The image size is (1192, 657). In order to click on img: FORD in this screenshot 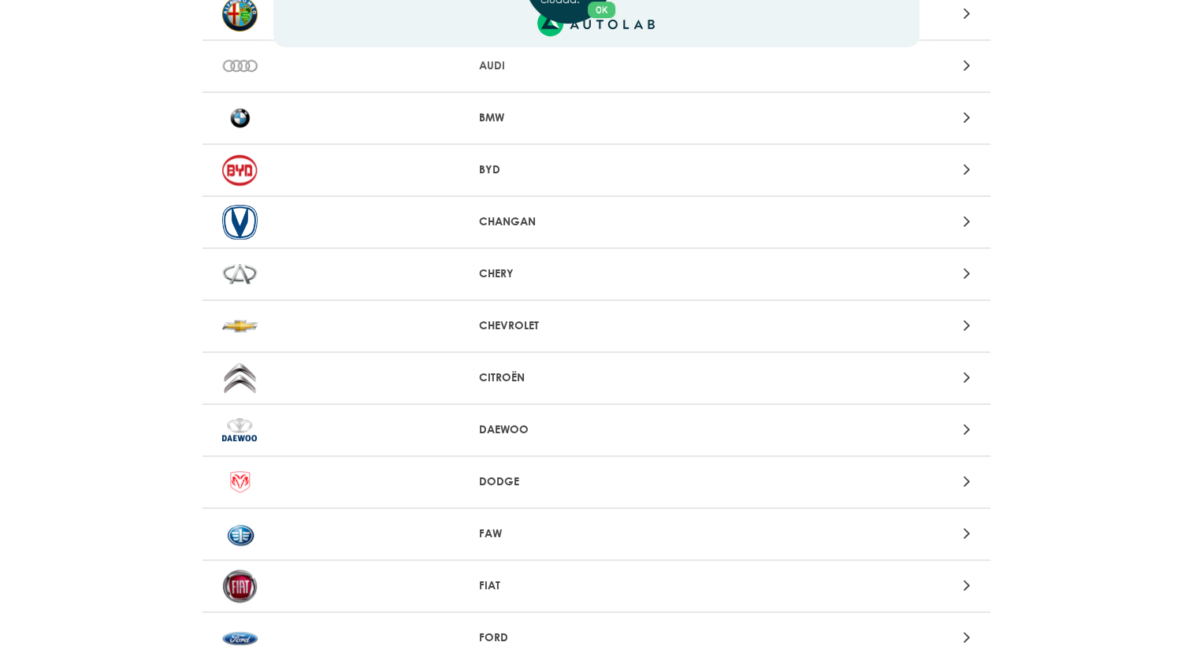, I will do `click(239, 638)`.